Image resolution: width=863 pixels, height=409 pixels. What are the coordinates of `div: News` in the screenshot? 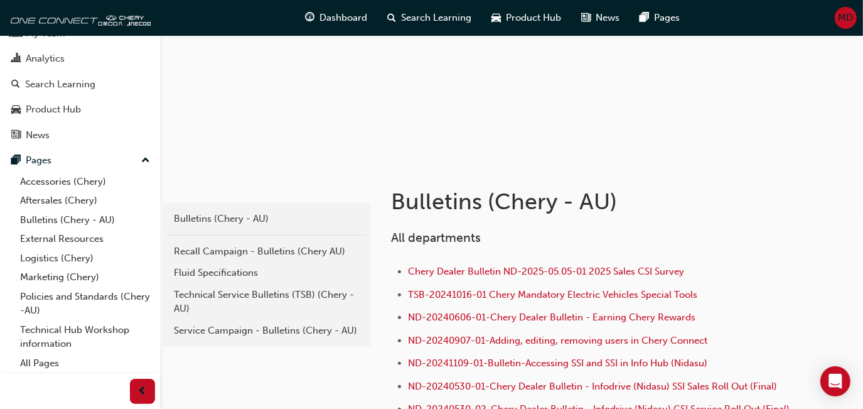 It's located at (38, 135).